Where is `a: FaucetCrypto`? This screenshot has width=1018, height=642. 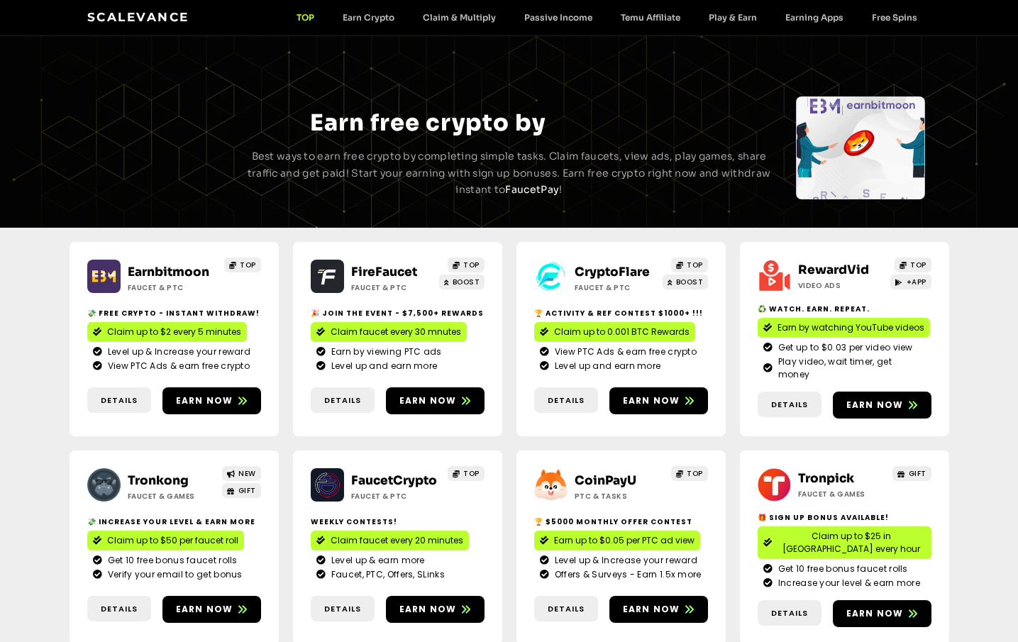 a: FaucetCrypto is located at coordinates (394, 480).